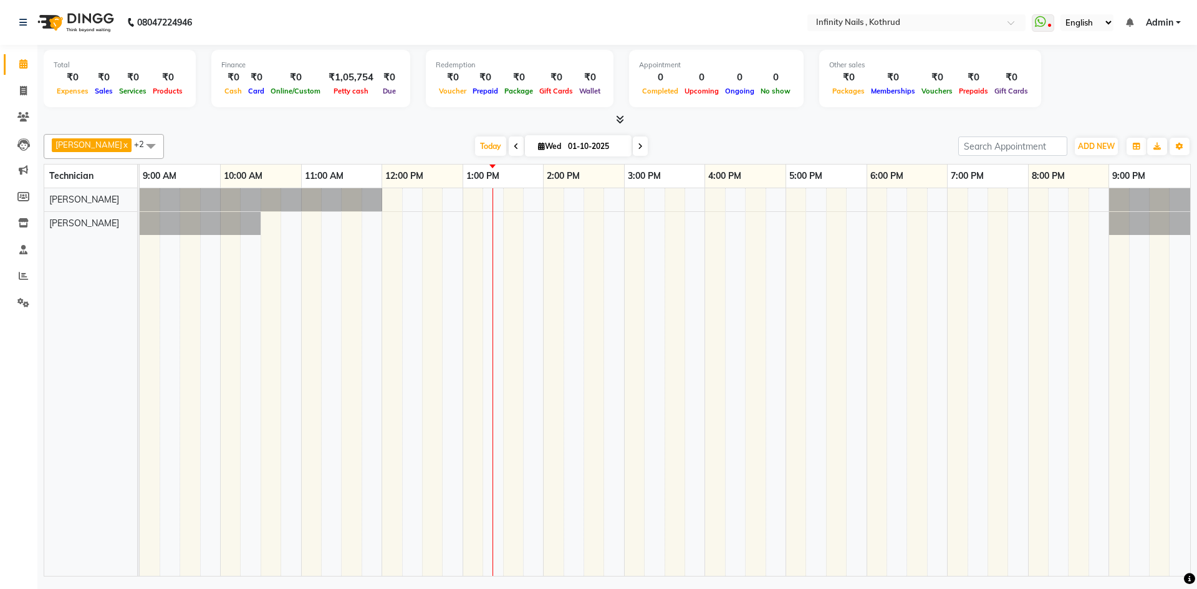 The width and height of the screenshot is (1197, 589). What do you see at coordinates (485, 91) in the screenshot?
I see `span: Prepaid` at bounding box center [485, 91].